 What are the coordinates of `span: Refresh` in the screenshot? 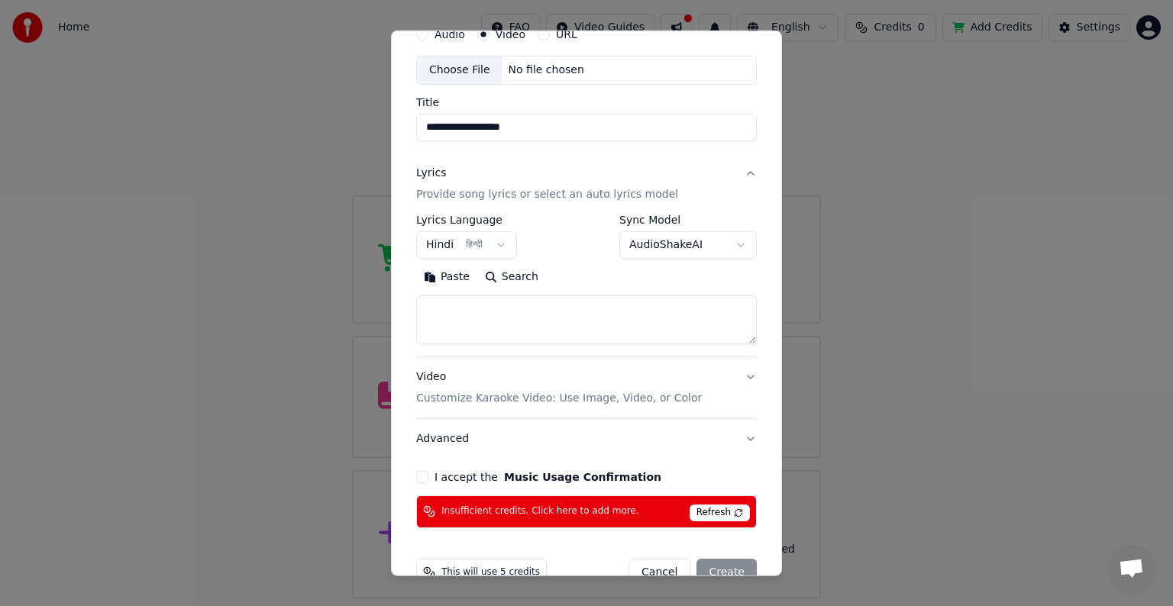 It's located at (719, 513).